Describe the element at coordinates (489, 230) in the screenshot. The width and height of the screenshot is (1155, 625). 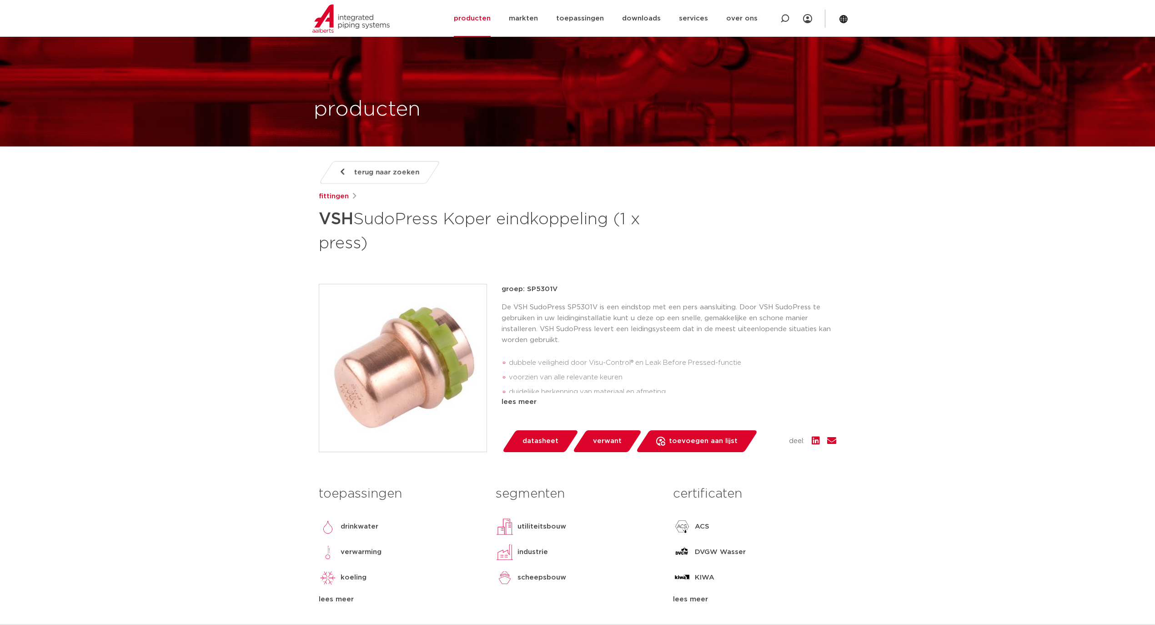
I see `h1: SudoPress Koper eindkoppeling (1 x press)` at that location.